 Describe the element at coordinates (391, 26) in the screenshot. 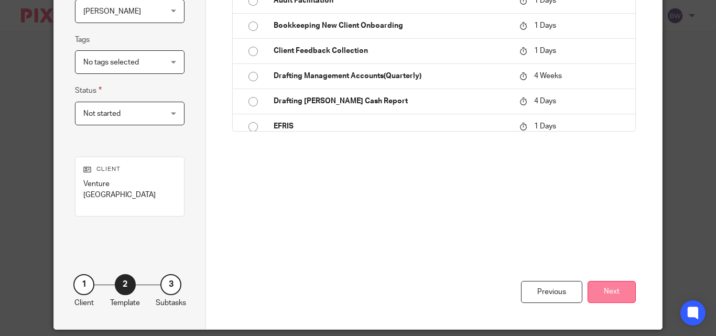

I see `p: Bookkeeping New Client Onboarding` at that location.